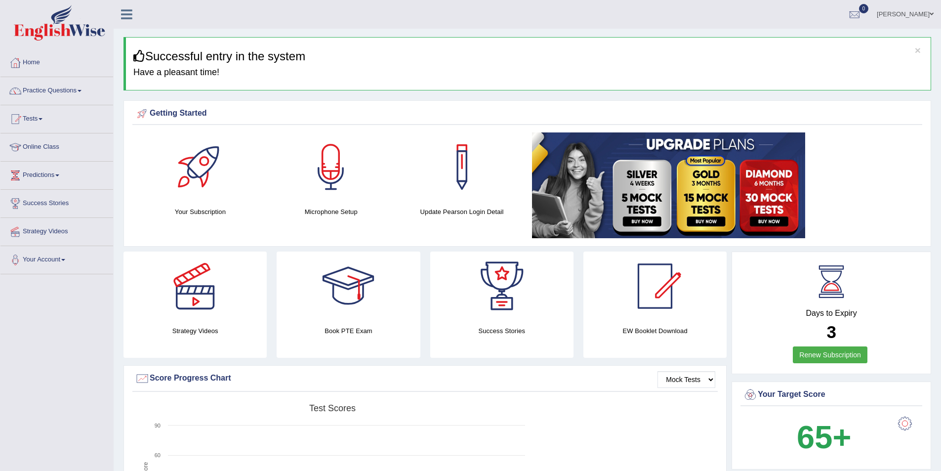 This screenshot has width=941, height=471. Describe the element at coordinates (57, 89) in the screenshot. I see `a: Practice Questions` at that location.